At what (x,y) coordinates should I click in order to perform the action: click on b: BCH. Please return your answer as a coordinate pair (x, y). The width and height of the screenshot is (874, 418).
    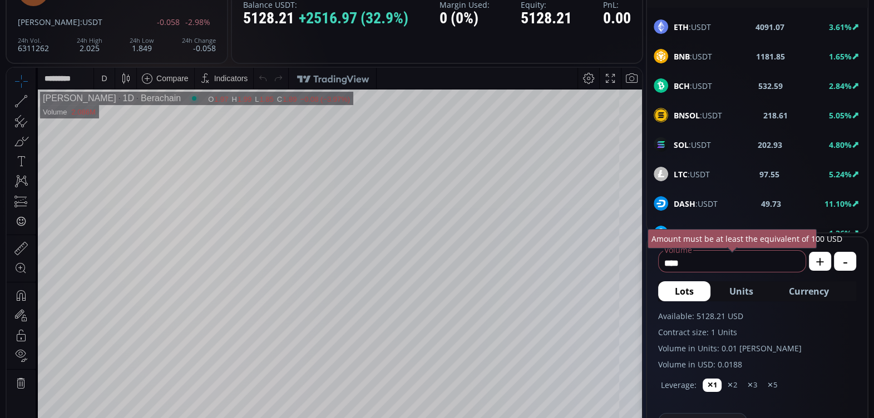
    Looking at the image, I should click on (681, 86).